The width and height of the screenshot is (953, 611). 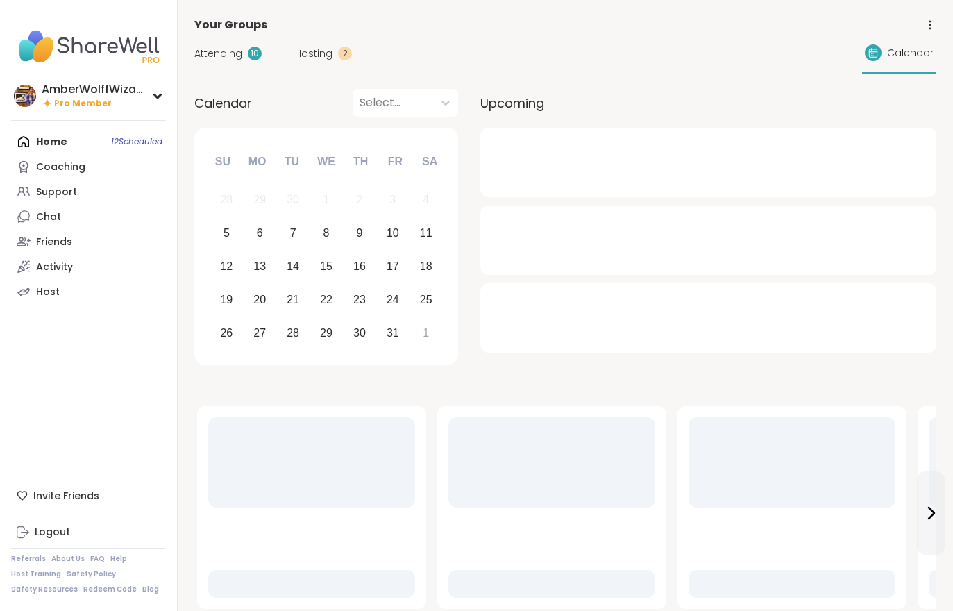 What do you see at coordinates (91, 574) in the screenshot?
I see `a: Safety Policy` at bounding box center [91, 574].